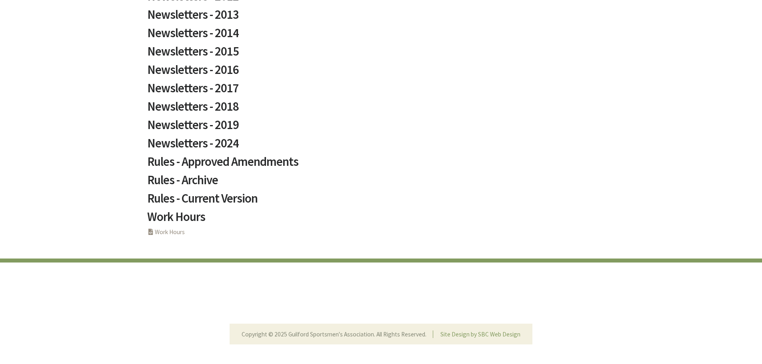 This screenshot has width=762, height=364. Describe the element at coordinates (381, 202) in the screenshot. I see `a: Rules - Current Version` at that location.